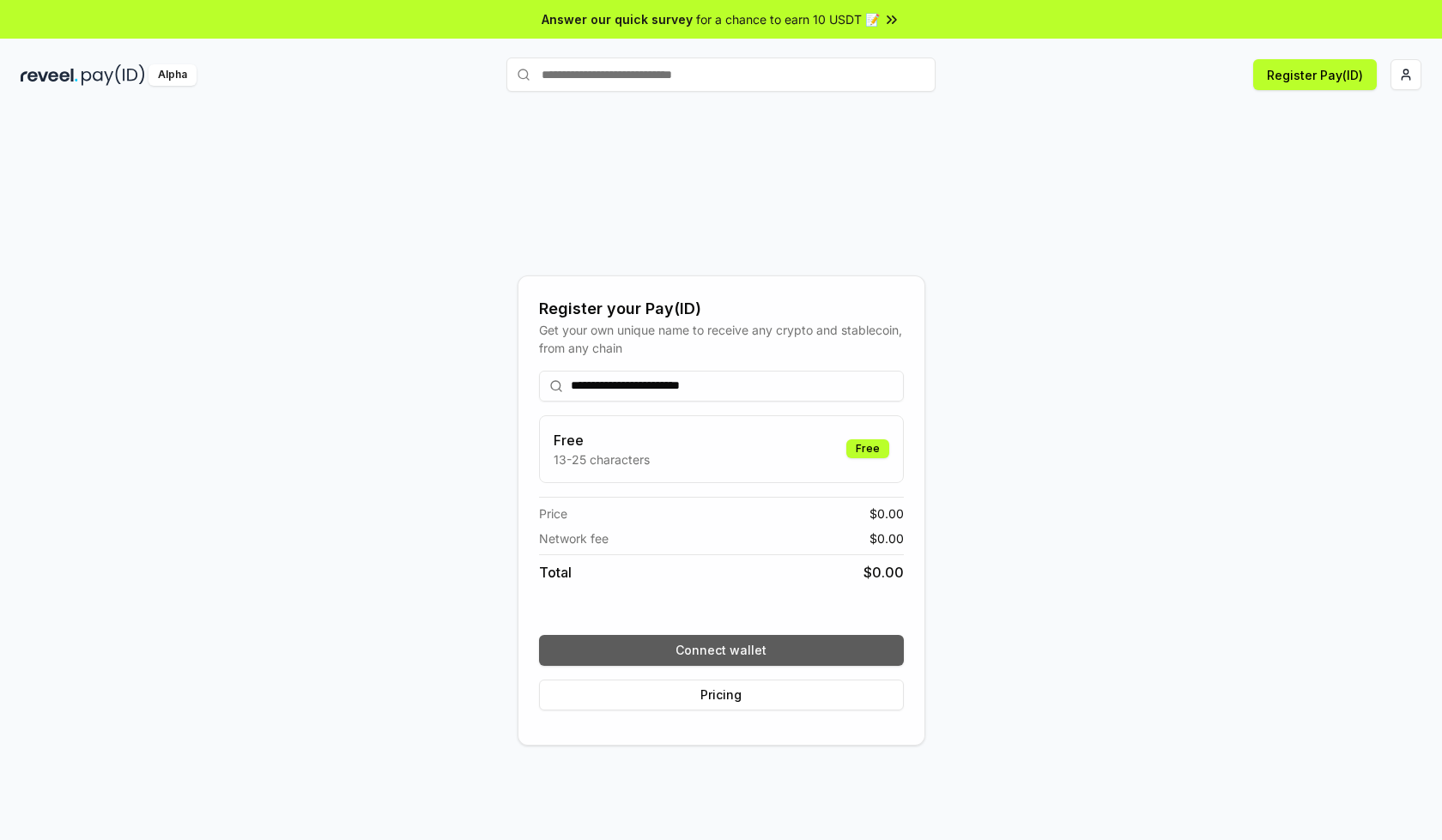  What do you see at coordinates (602, 459) in the screenshot?
I see `p: 13-25 characters` at bounding box center [602, 459].